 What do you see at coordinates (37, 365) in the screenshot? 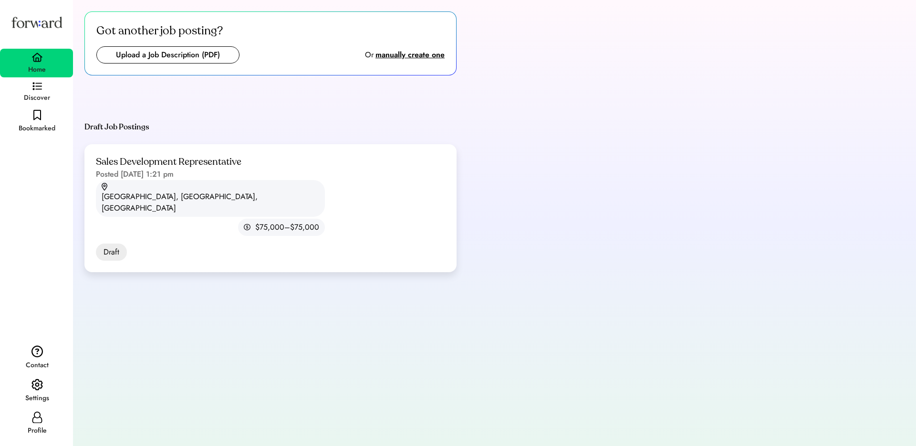
I see `div: Contact` at bounding box center [37, 365].